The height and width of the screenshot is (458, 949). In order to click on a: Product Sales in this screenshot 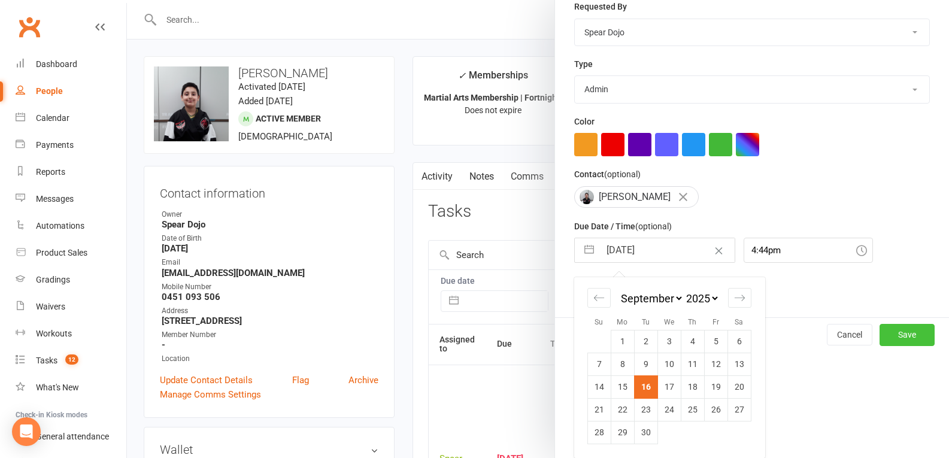, I will do `click(71, 253)`.